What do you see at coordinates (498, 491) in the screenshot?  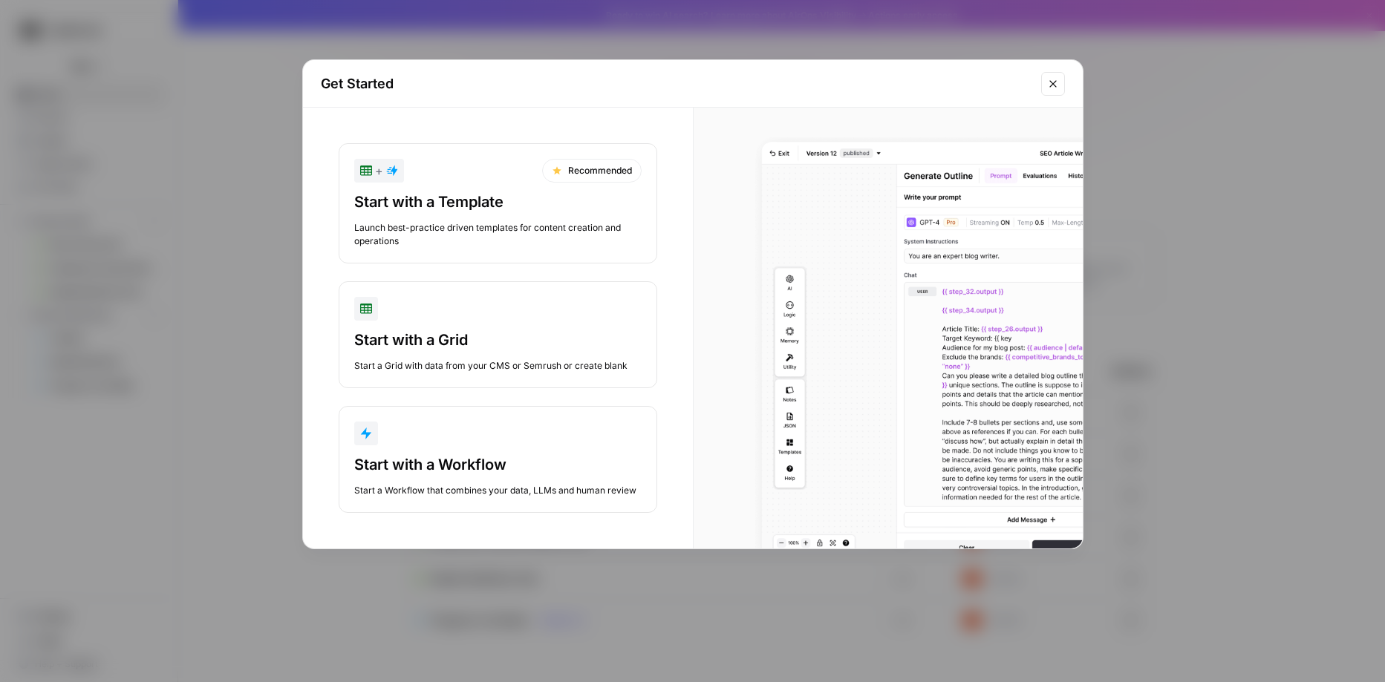 I see `div: Start a Workflow that combines your data, LLMs and human review` at bounding box center [498, 491].